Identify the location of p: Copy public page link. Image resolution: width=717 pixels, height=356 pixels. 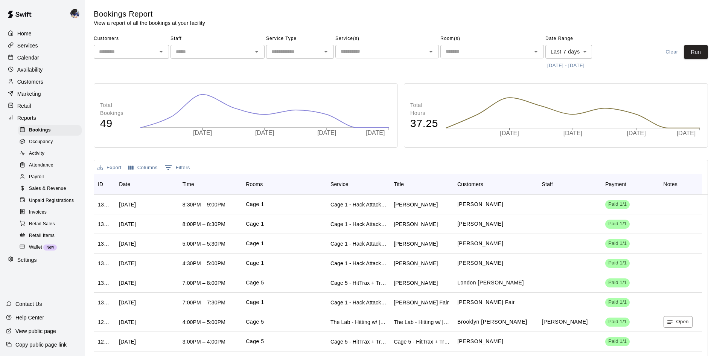
(41, 344).